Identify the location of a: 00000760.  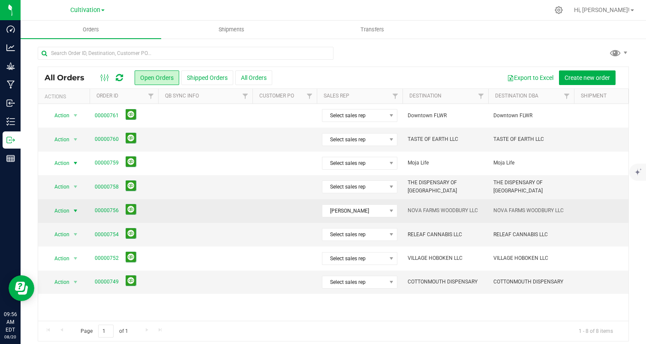
(107, 139).